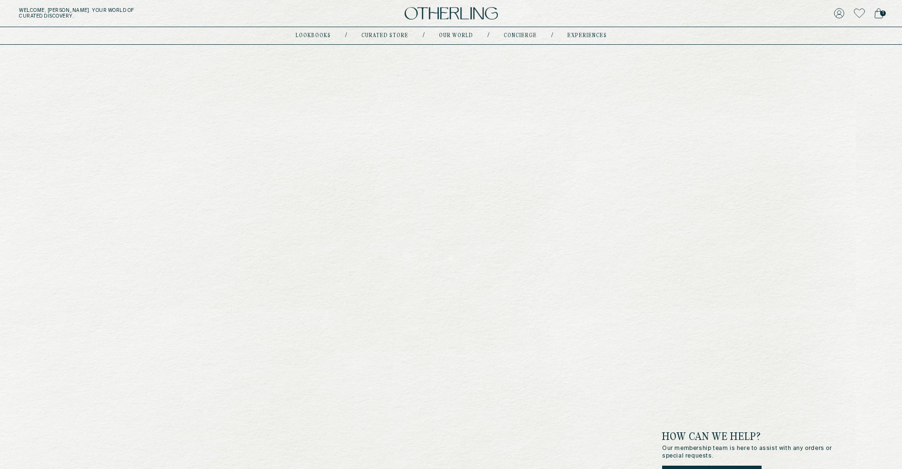  I want to click on a: concierge, so click(520, 36).